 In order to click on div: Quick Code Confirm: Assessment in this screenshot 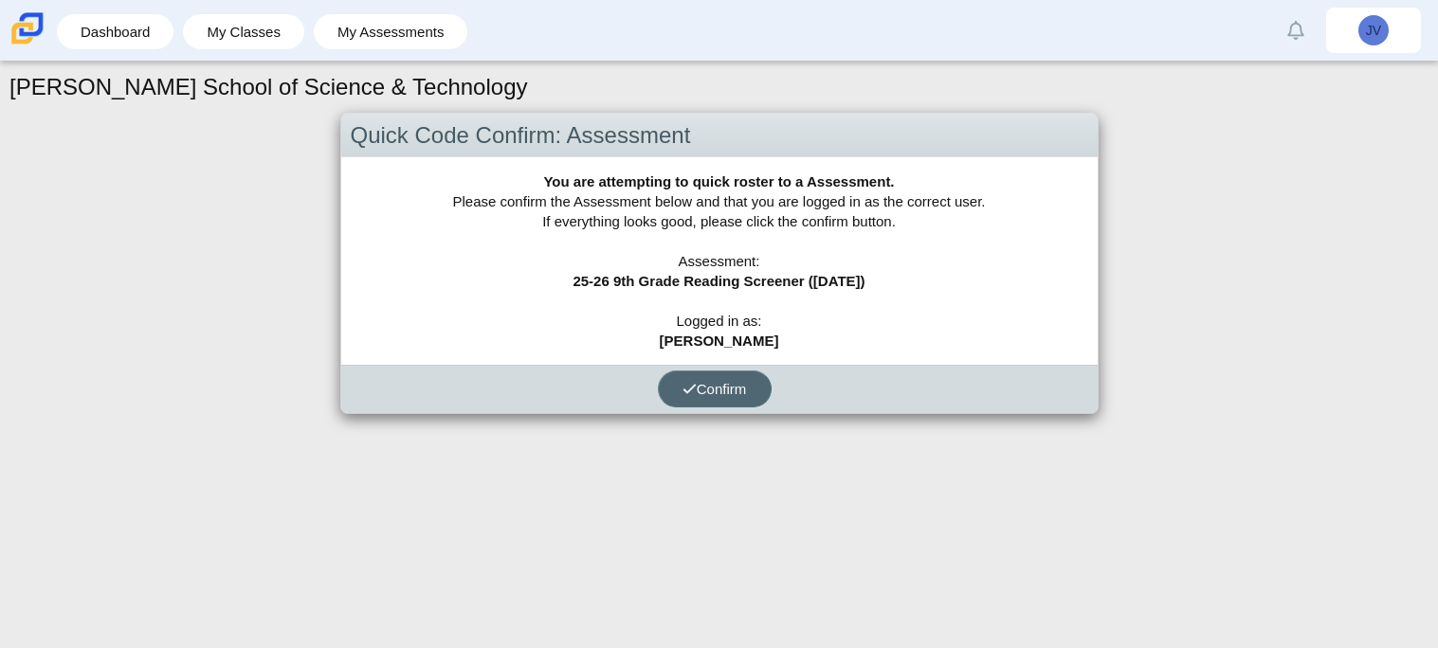, I will do `click(720, 136)`.